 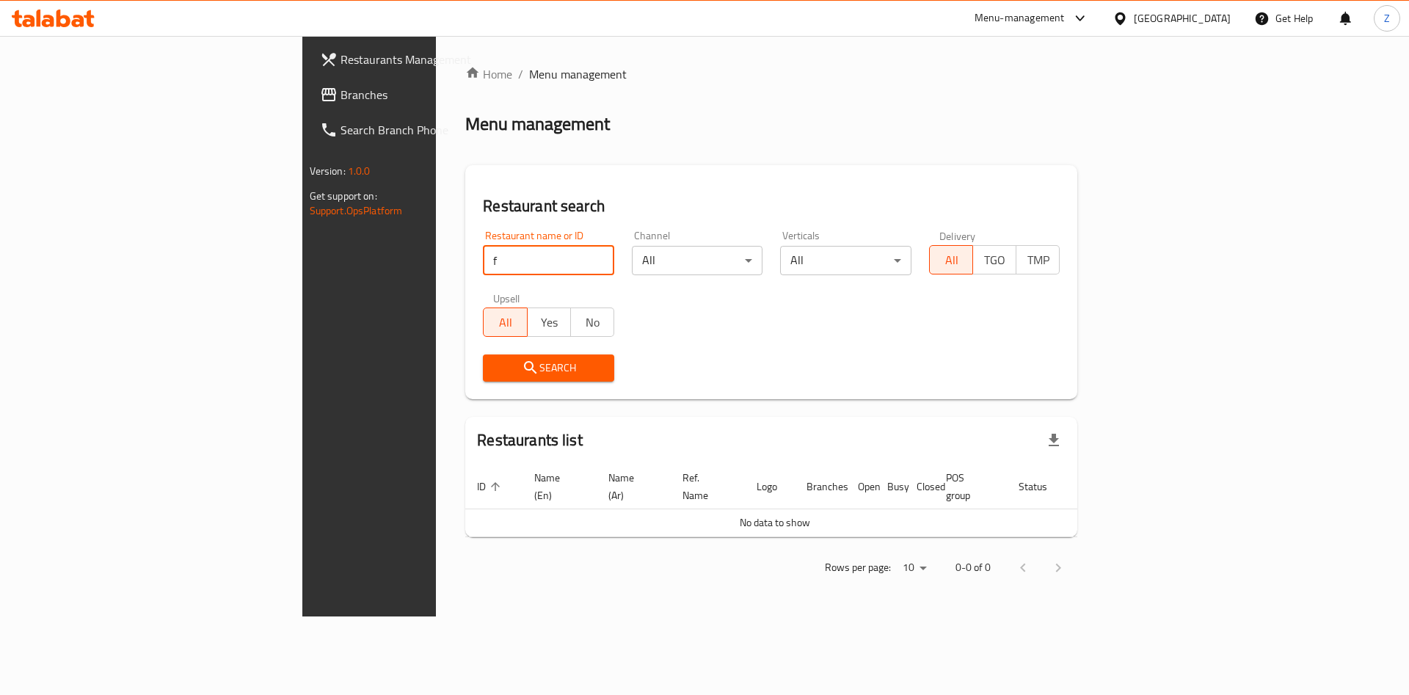 What do you see at coordinates (506, 298) in the screenshot?
I see `label: Upsell` at bounding box center [506, 298].